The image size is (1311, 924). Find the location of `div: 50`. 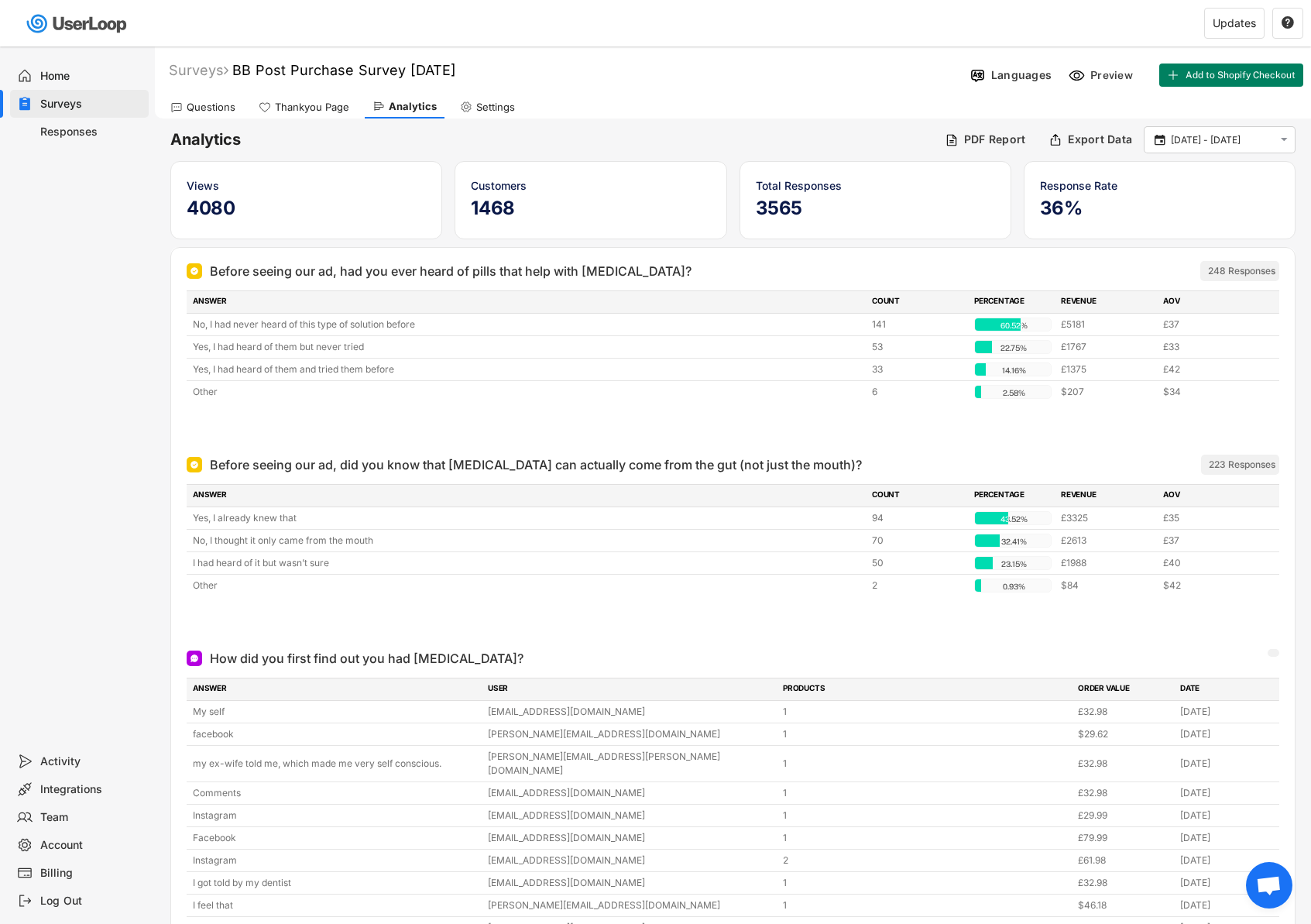

div: 50 is located at coordinates (918, 563).